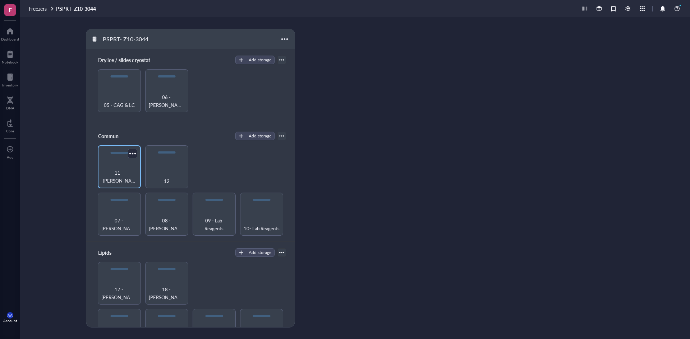  Describe the element at coordinates (10, 125) in the screenshot. I see `a: Core` at that location.